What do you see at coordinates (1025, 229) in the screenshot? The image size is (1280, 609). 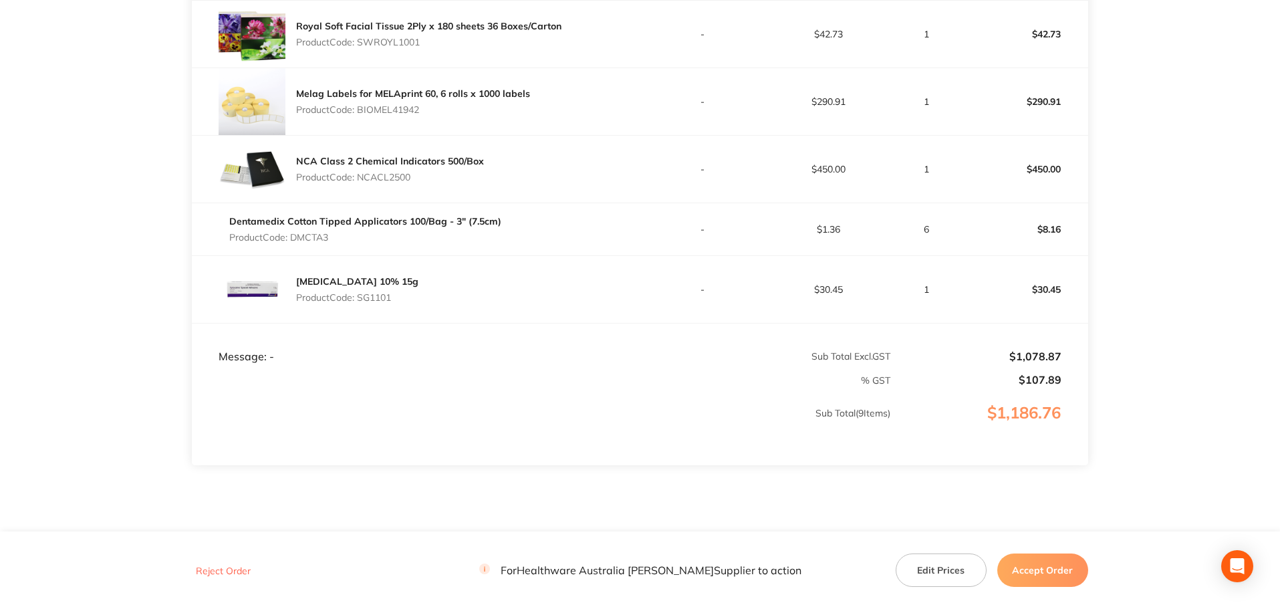 I see `p: $8.16` at bounding box center [1025, 229].